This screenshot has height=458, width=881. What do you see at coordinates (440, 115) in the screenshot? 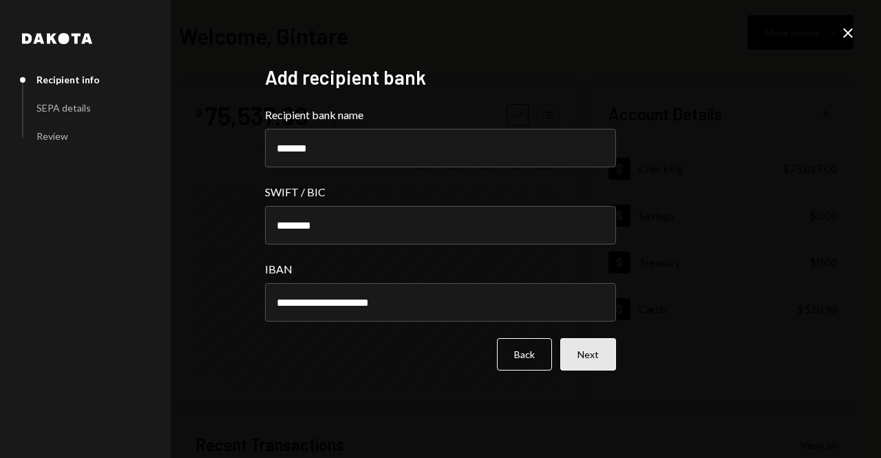
I see `label: Recipient bank name` at bounding box center [440, 115].